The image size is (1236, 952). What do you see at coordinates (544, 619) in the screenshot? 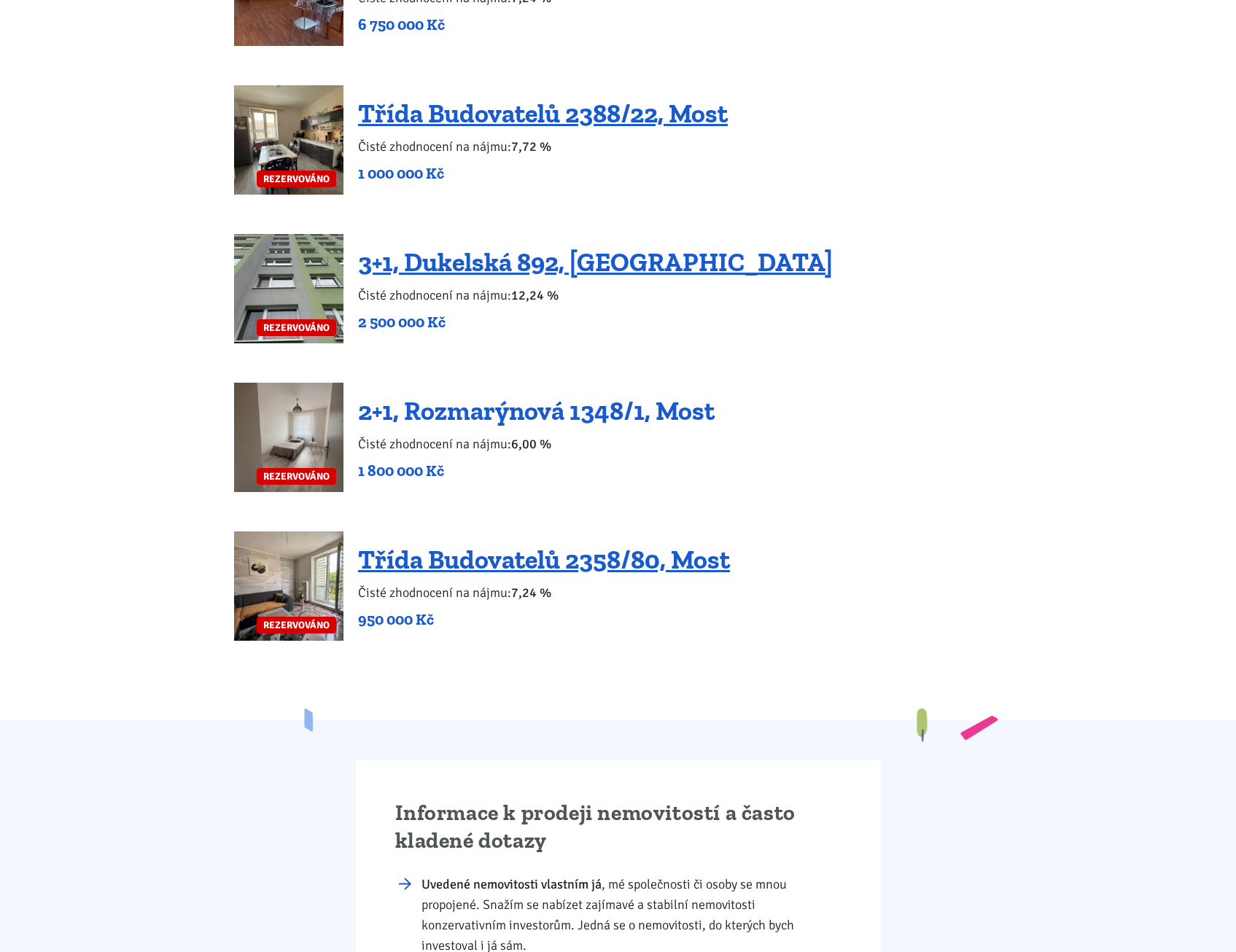
I see `p: 950 000 Kč` at bounding box center [544, 619].